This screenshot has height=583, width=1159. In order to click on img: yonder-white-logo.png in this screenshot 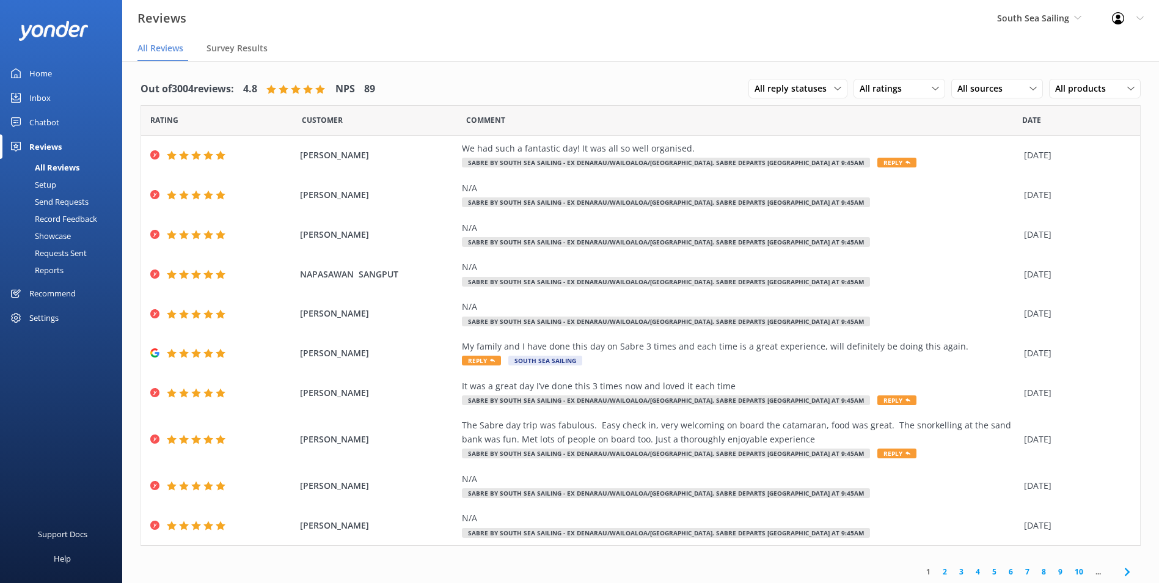, I will do `click(53, 31)`.